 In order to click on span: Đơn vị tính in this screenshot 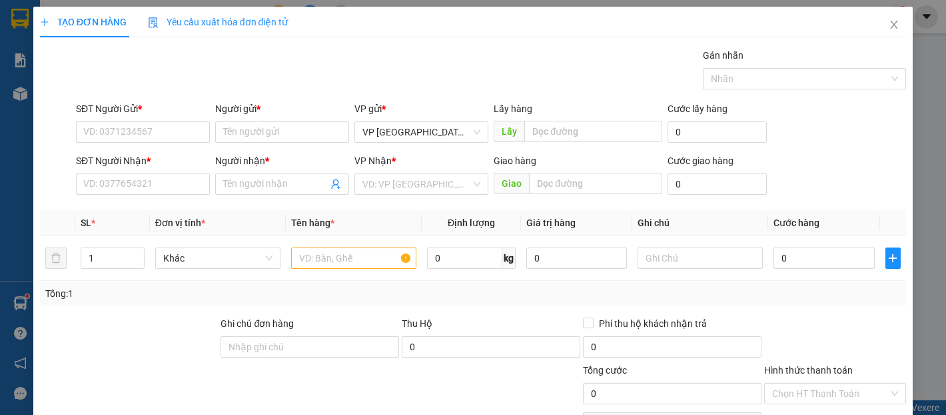, I will do `click(180, 223)`.